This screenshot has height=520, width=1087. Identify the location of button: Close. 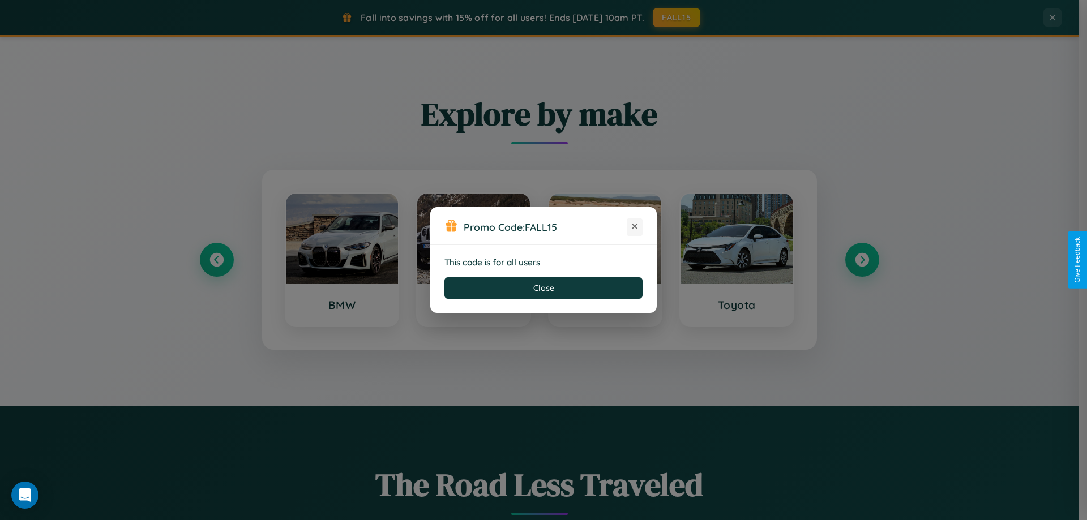
(544, 288).